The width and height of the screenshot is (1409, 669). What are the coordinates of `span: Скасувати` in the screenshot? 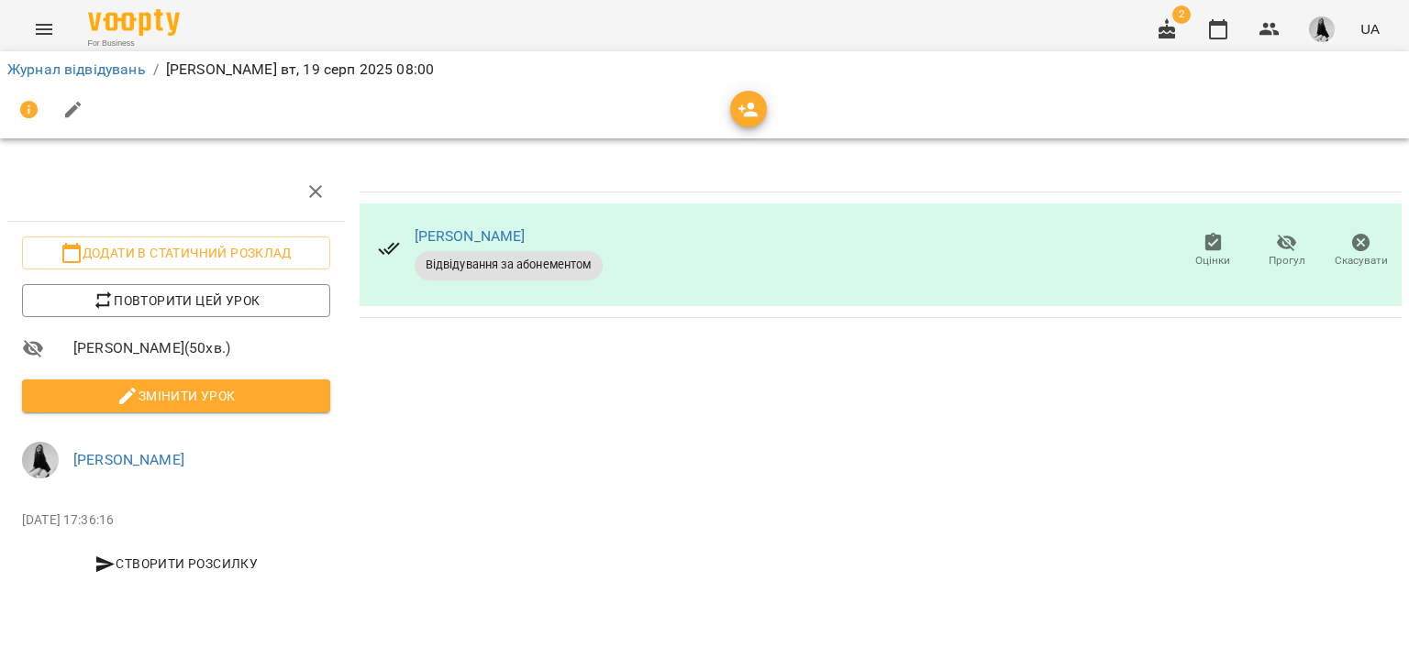 It's located at (1361, 260).